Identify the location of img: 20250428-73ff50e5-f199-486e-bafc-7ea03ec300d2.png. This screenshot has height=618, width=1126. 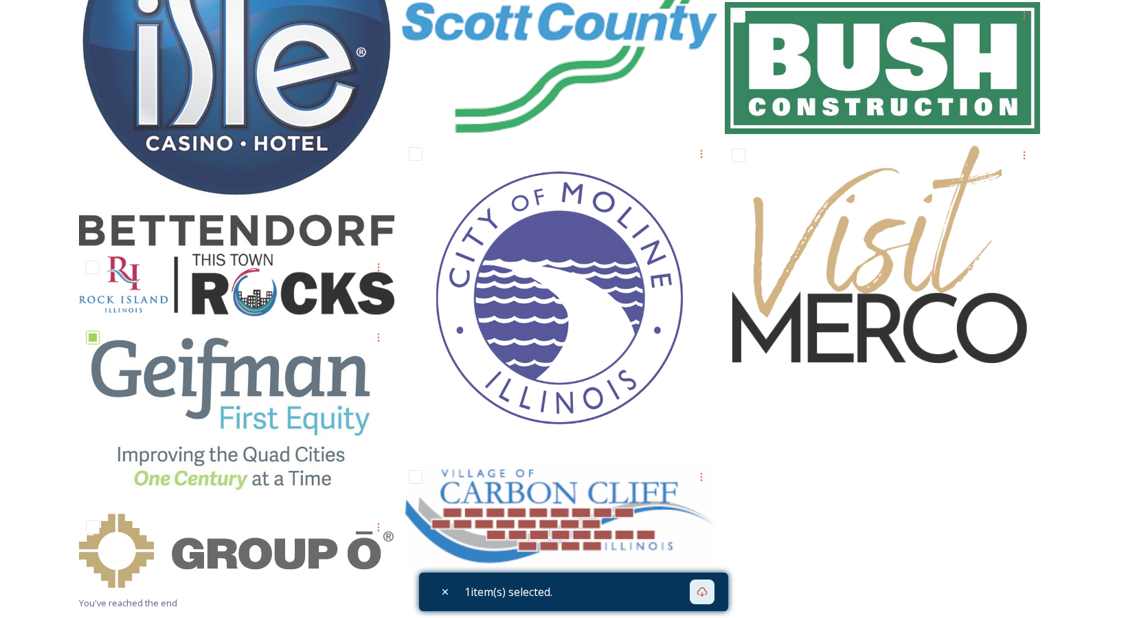
(559, 297).